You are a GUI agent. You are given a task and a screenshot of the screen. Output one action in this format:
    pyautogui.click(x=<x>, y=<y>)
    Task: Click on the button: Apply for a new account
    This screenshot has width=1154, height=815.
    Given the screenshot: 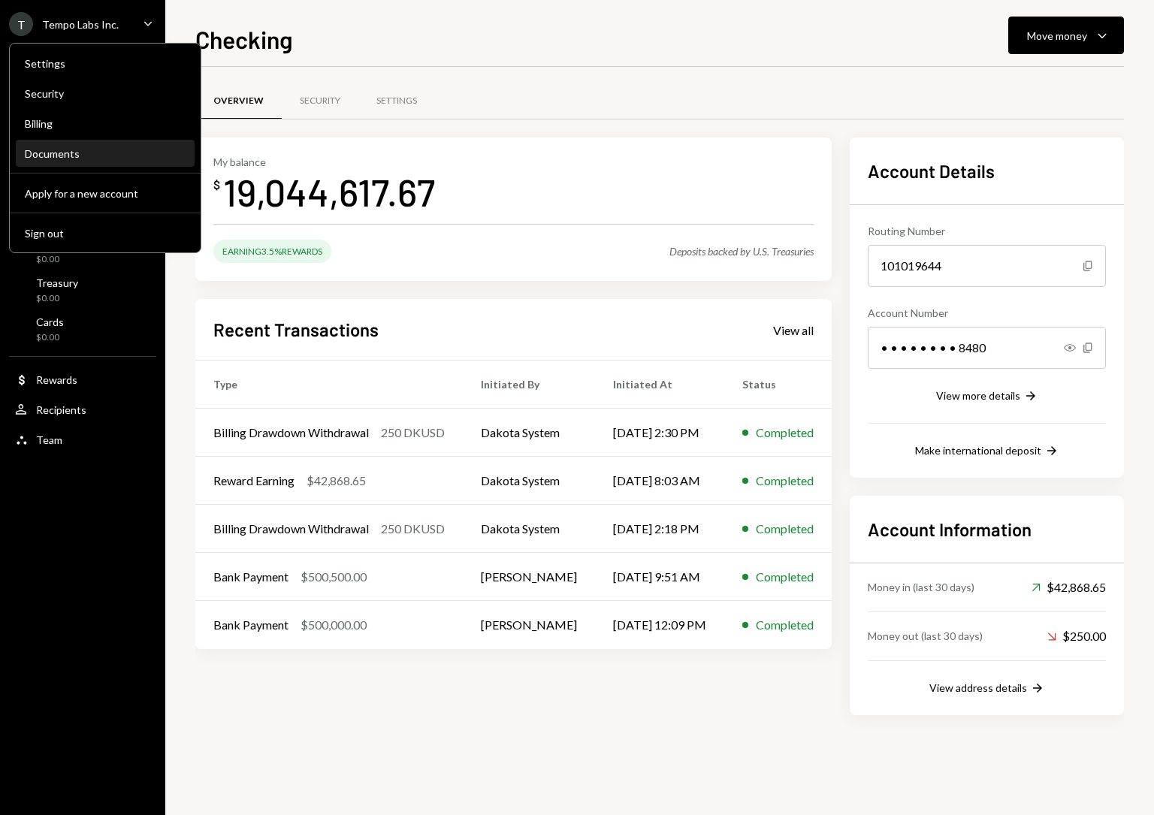 What is the action you would take?
    pyautogui.click(x=105, y=194)
    